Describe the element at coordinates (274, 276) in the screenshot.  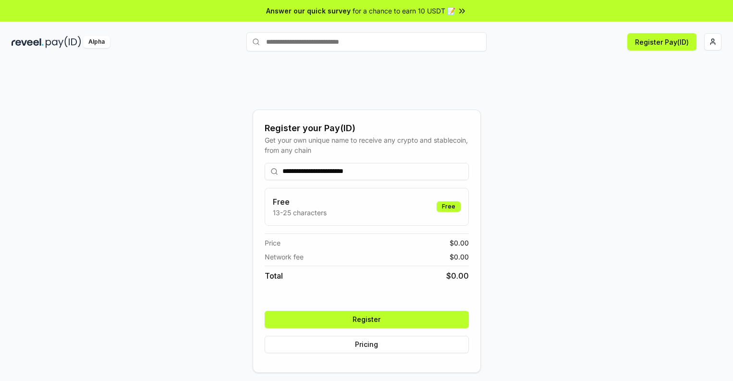
I see `span: Total` at that location.